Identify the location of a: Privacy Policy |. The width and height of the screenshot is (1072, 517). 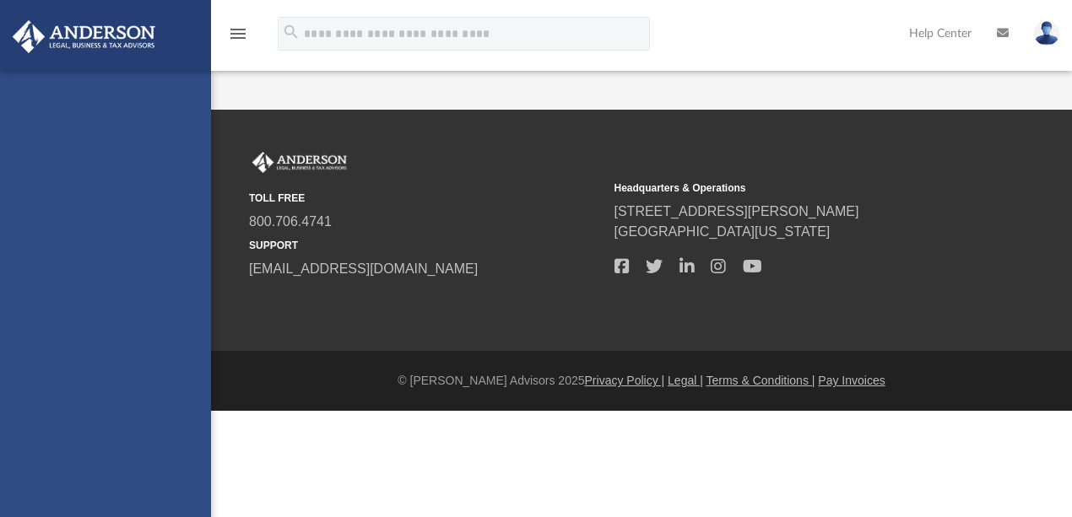
(624, 381).